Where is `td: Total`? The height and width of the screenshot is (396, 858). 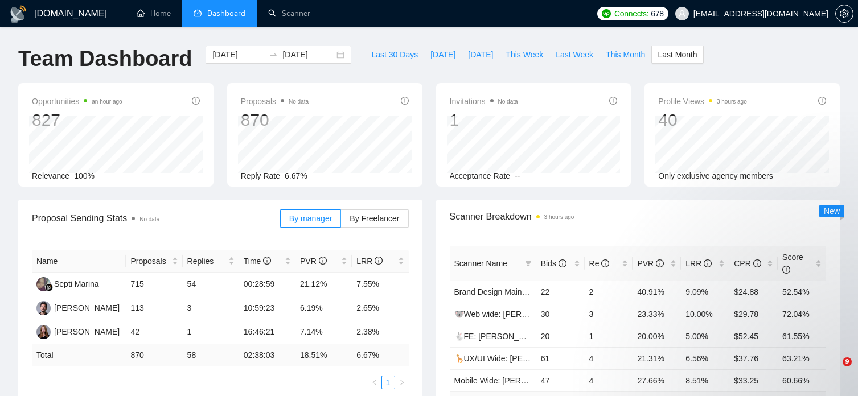 td: Total is located at coordinates (79, 355).